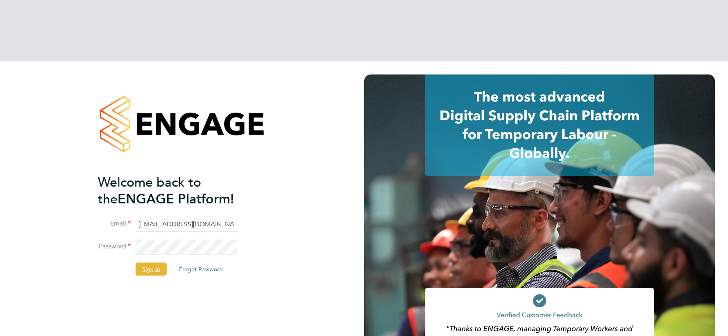 The height and width of the screenshot is (336, 728). I want to click on label: Password, so click(114, 246).